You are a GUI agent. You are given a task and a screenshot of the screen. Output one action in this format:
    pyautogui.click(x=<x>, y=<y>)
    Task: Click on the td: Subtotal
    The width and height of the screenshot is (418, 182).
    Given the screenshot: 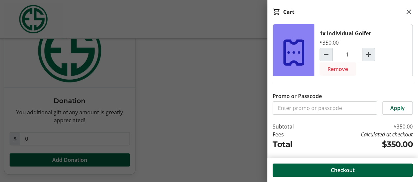 What is the action you would take?
    pyautogui.click(x=293, y=127)
    